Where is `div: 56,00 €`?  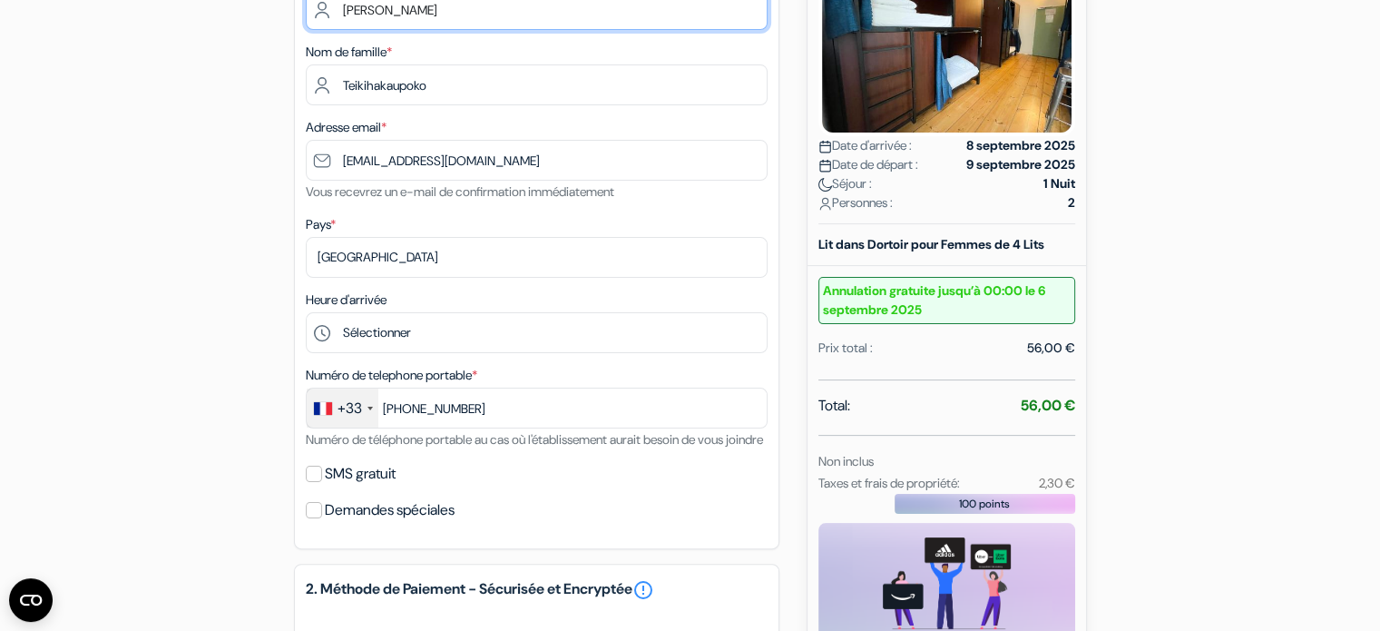 div: 56,00 € is located at coordinates (1051, 348).